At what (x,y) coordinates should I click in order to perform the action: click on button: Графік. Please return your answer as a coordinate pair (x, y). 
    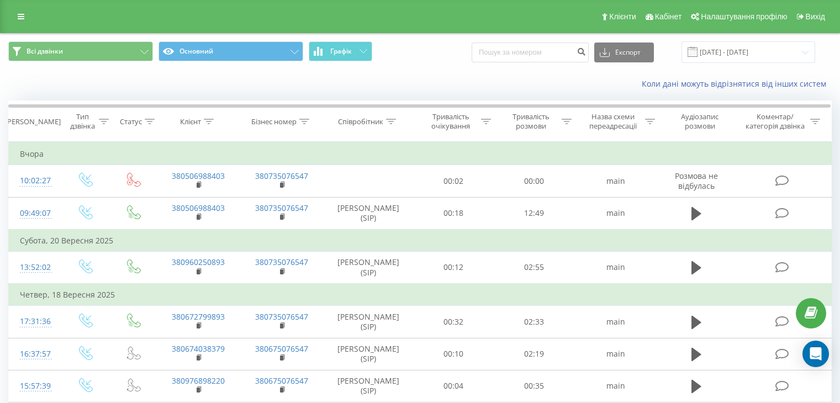
    Looking at the image, I should click on (340, 51).